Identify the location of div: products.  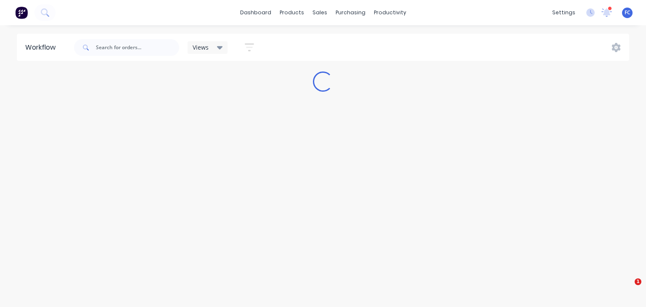
(292, 13).